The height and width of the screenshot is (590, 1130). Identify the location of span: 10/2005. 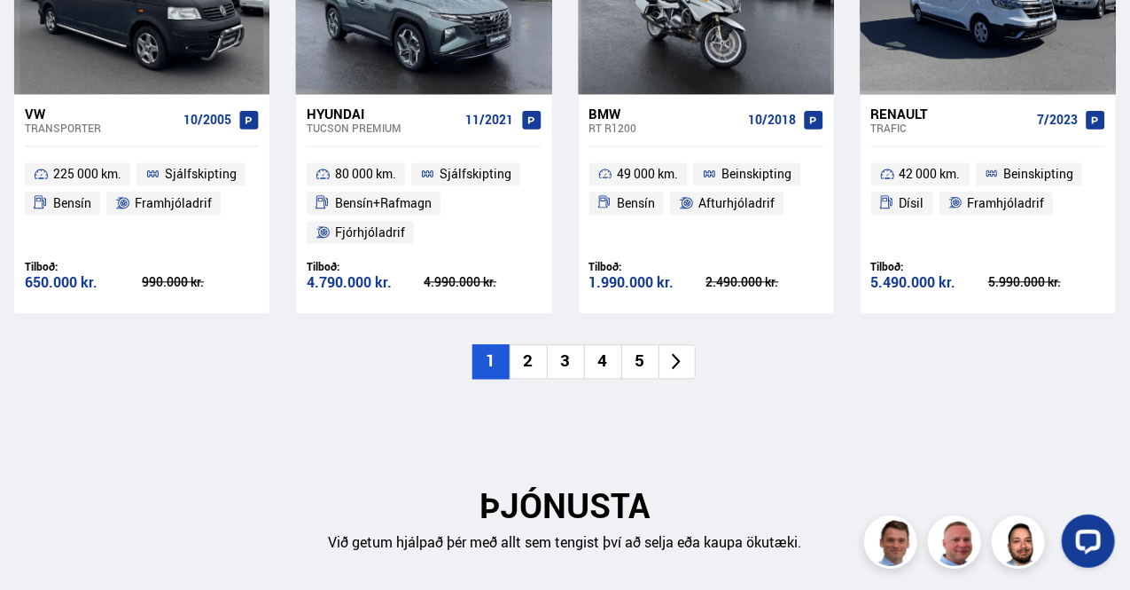
(207, 120).